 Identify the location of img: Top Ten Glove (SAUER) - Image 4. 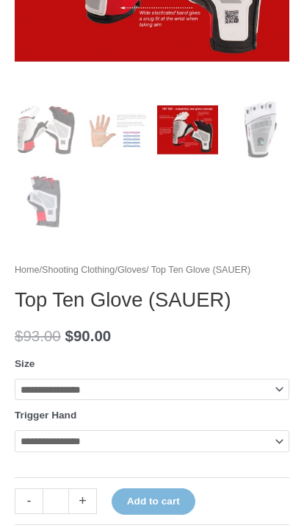
(259, 129).